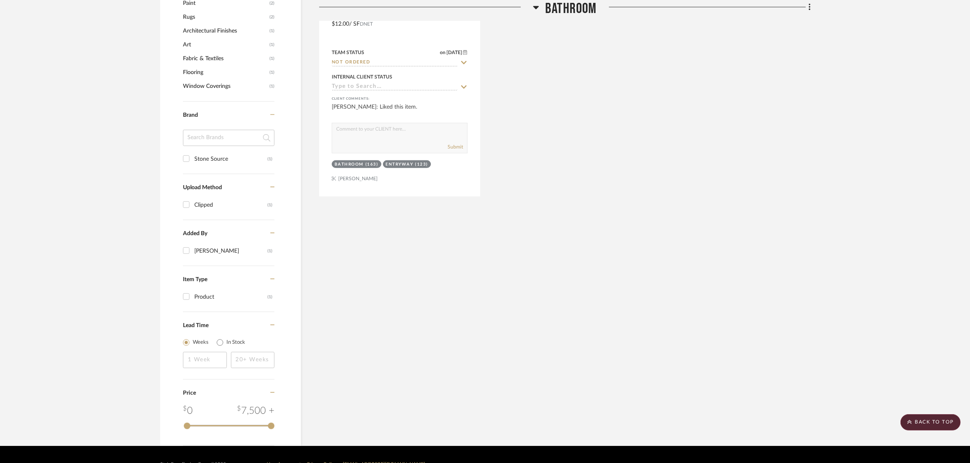 The height and width of the screenshot is (463, 970). Describe the element at coordinates (231, 159) in the screenshot. I see `div: Stone Source` at that location.